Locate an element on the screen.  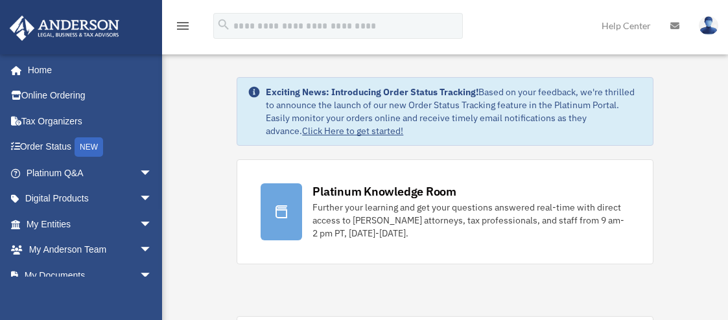
a: menu is located at coordinates (183, 28).